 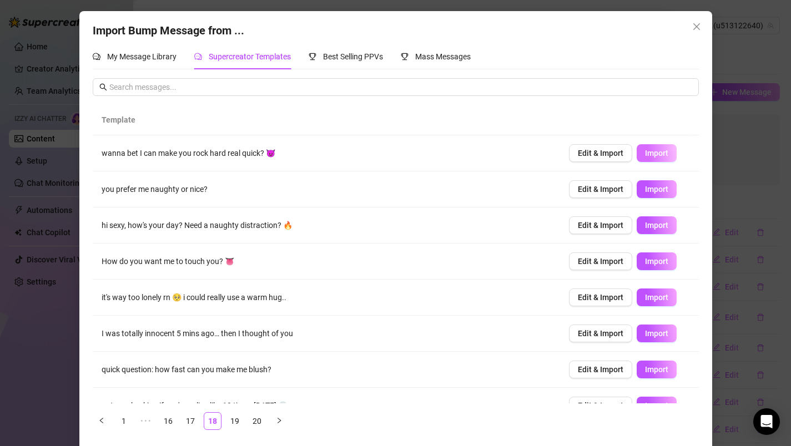 I want to click on a: 17, so click(x=190, y=421).